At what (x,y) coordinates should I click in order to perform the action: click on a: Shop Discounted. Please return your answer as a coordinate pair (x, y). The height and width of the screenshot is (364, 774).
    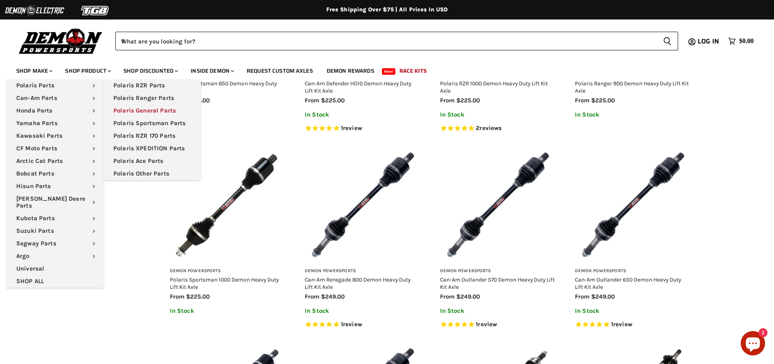
    Looking at the image, I should click on (150, 71).